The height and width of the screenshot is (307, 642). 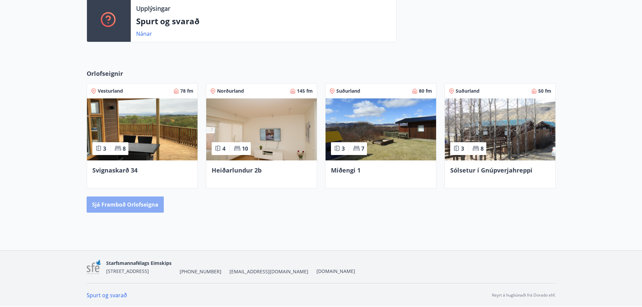 I want to click on button: Sjá framboð orlofseigna, so click(x=125, y=205).